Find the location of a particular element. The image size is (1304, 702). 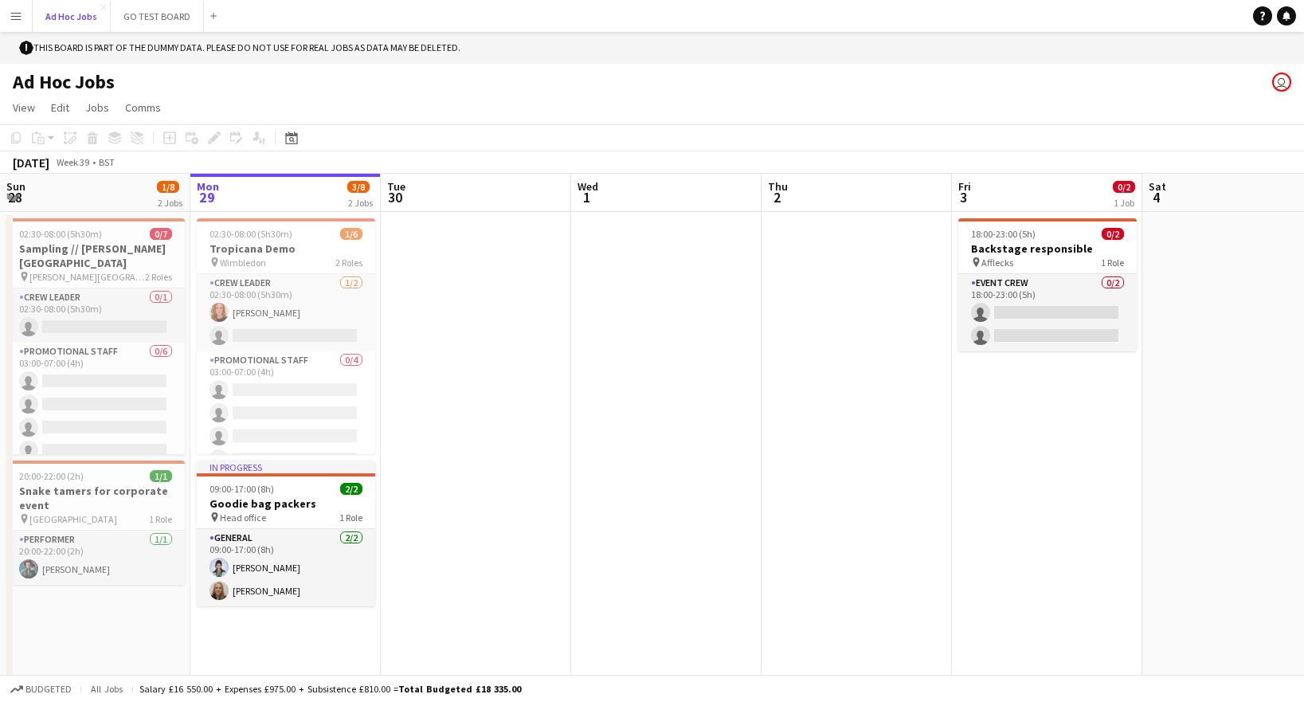

span: 3 is located at coordinates (963, 197).